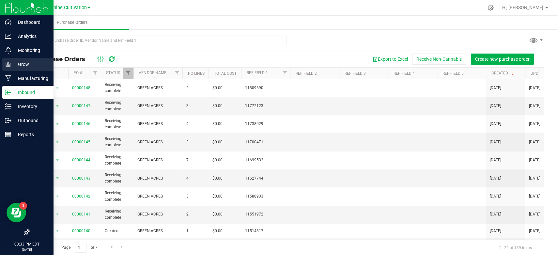 The width and height of the screenshot is (557, 255). Describe the element at coordinates (8, 134) in the screenshot. I see `inline-svg: Reports` at that location.